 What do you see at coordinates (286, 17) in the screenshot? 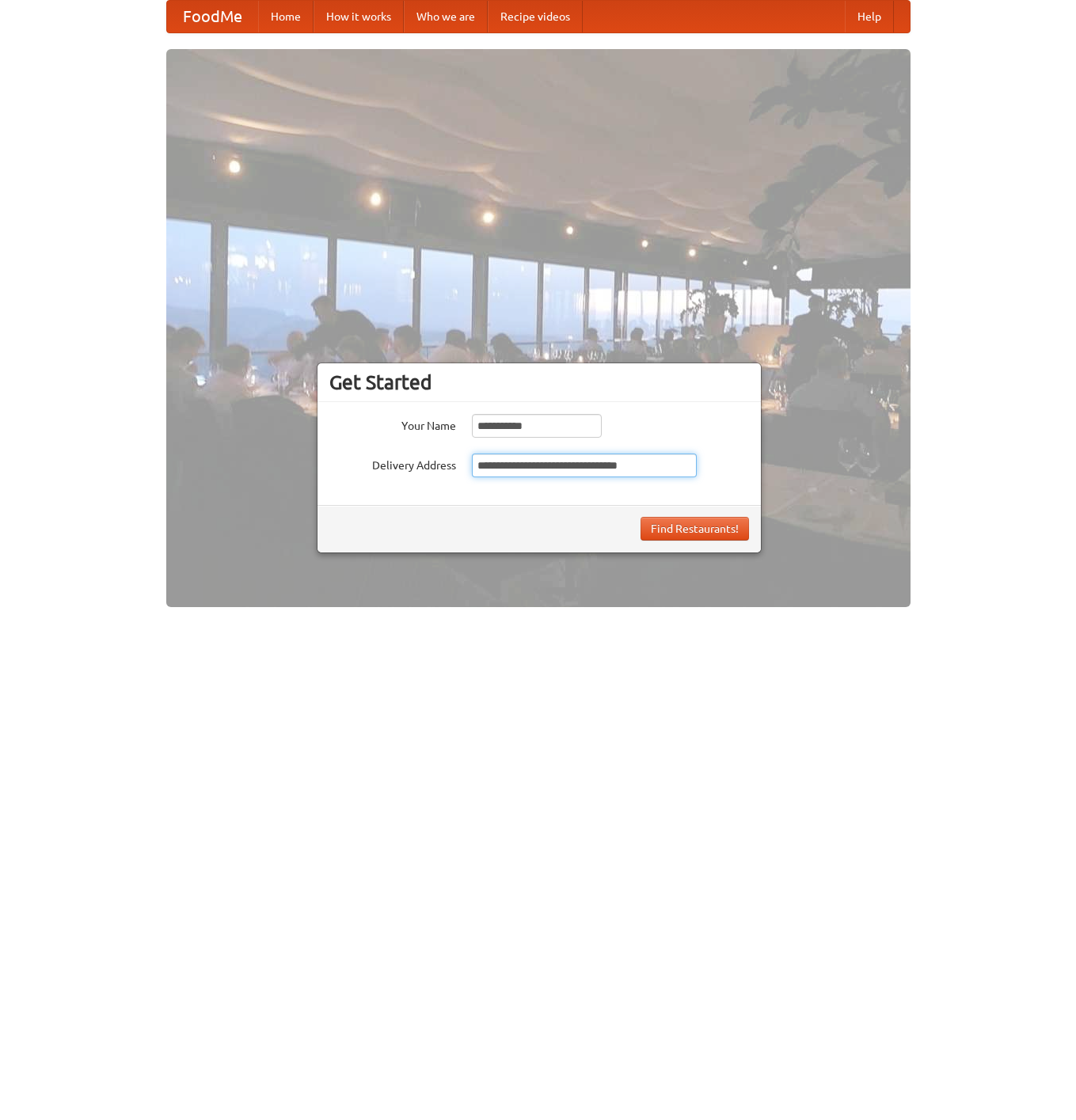
I see `a: Home` at bounding box center [286, 17].